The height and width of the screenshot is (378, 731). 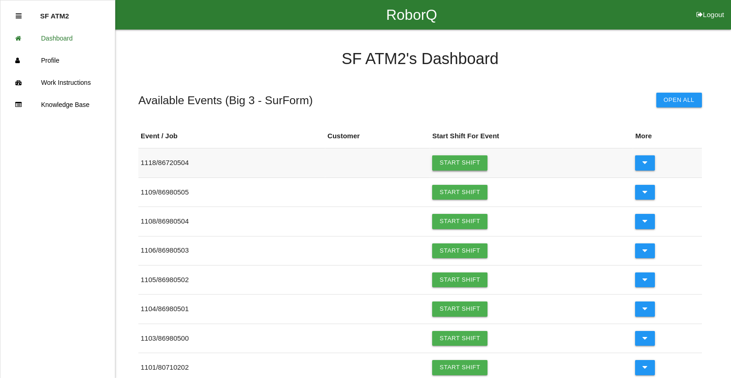 What do you see at coordinates (667, 136) in the screenshot?
I see `th: More` at bounding box center [667, 136].